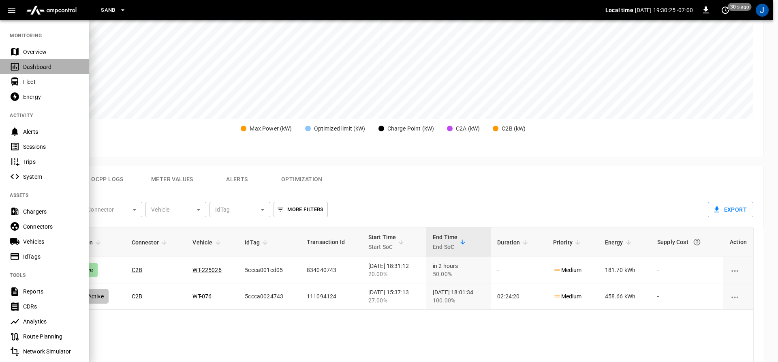 This screenshot has width=778, height=362. Describe the element at coordinates (51, 212) in the screenshot. I see `div: Chargers` at that location.